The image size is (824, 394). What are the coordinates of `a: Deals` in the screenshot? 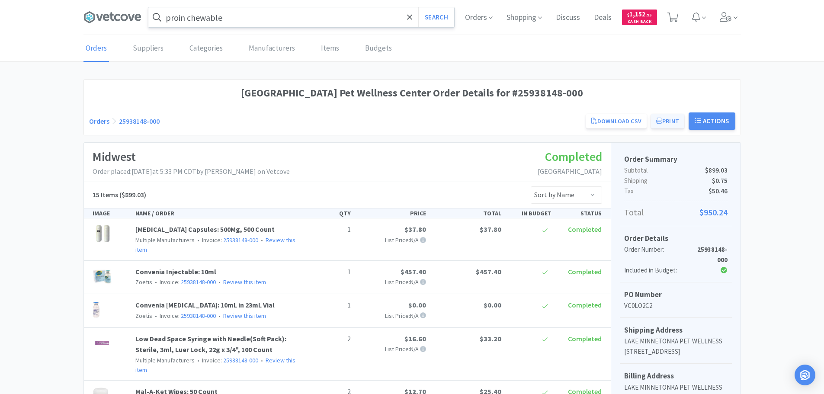 It's located at (603, 18).